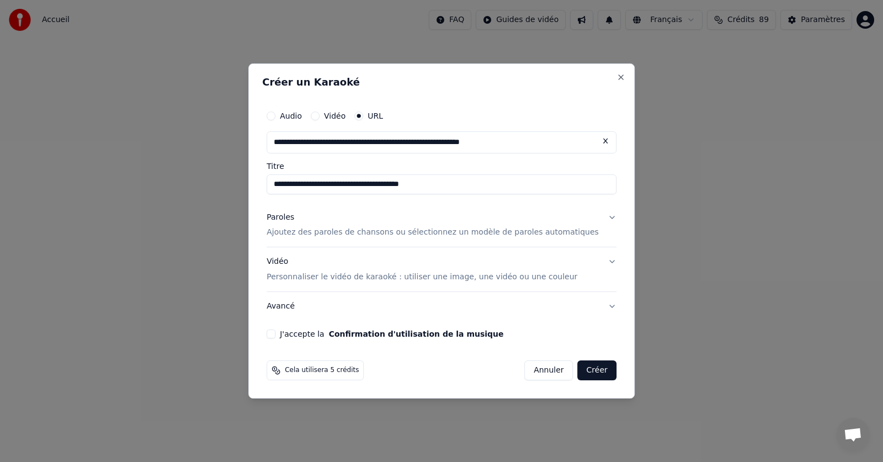 The width and height of the screenshot is (883, 462). I want to click on button: Avancé, so click(442, 306).